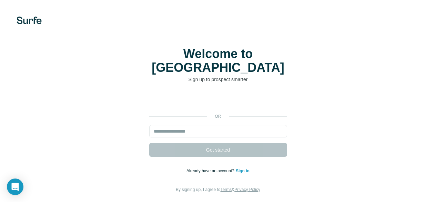  Describe the element at coordinates (15, 186) in the screenshot. I see `div: Open Intercom Messenger` at that location.